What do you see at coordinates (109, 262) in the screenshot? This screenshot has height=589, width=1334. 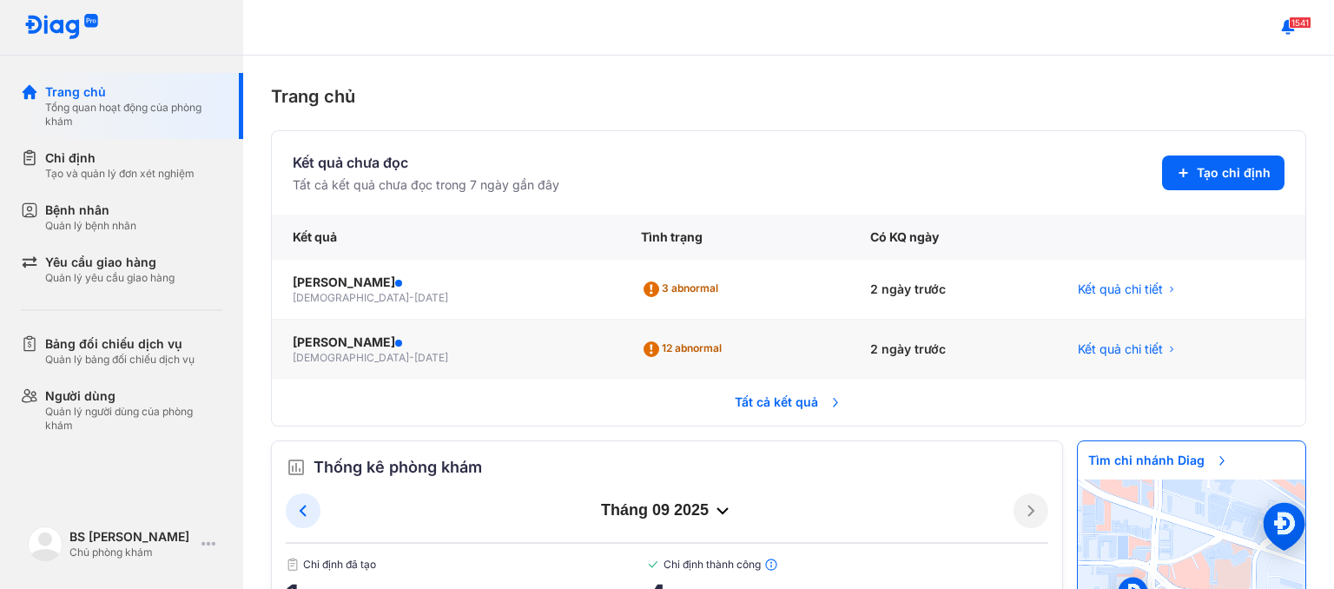 I see `div: Yêu cầu giao hàng` at bounding box center [109, 262].